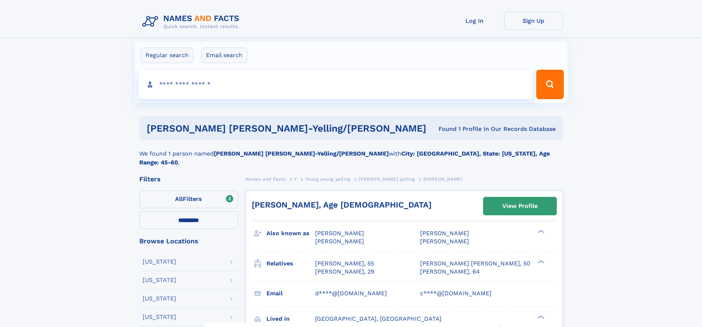 The image size is (702, 327). I want to click on a: Sign Up, so click(534, 21).